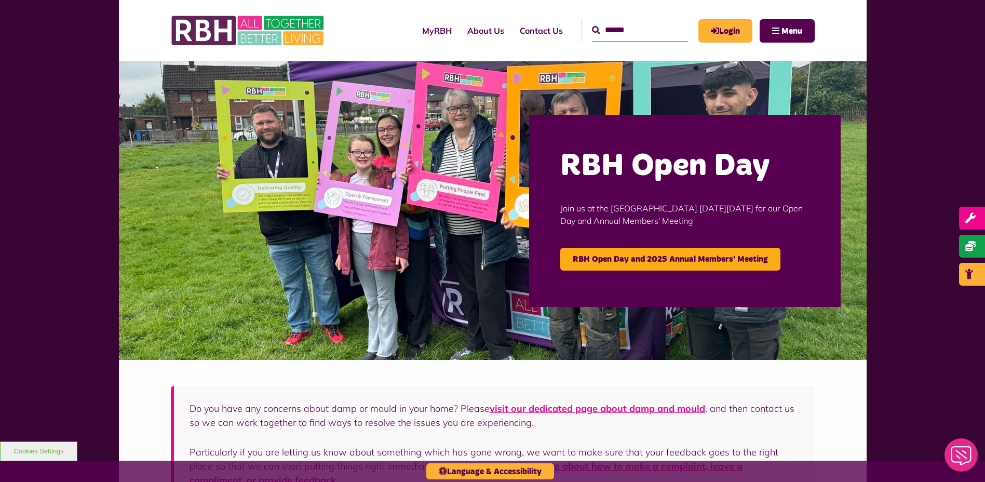 This screenshot has height=482, width=985. What do you see at coordinates (485, 31) in the screenshot?
I see `a: About Us` at bounding box center [485, 31].